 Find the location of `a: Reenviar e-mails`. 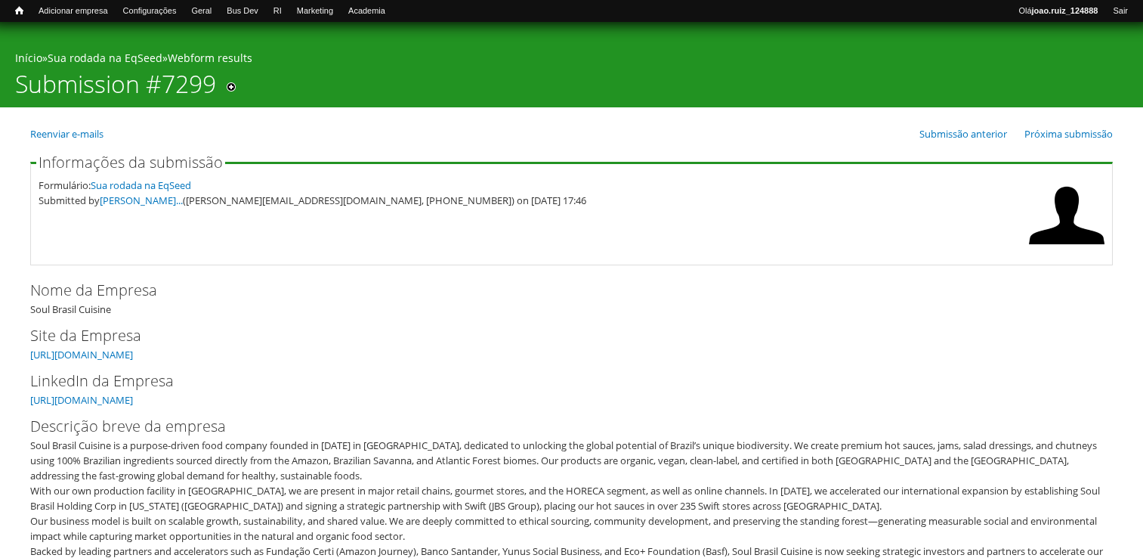

a: Reenviar e-mails is located at coordinates (66, 134).